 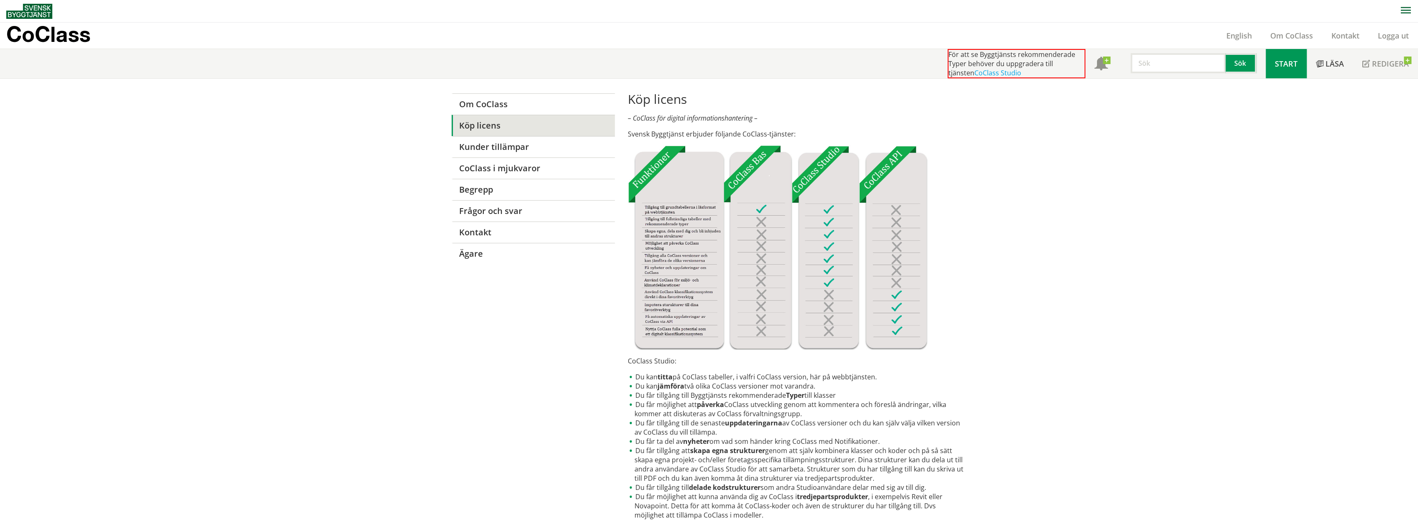 What do you see at coordinates (777, 247) in the screenshot?
I see `img: Tjnster-Tabell_CoClassBas-Studio-API2022-12-22.jpg` at bounding box center [777, 247].